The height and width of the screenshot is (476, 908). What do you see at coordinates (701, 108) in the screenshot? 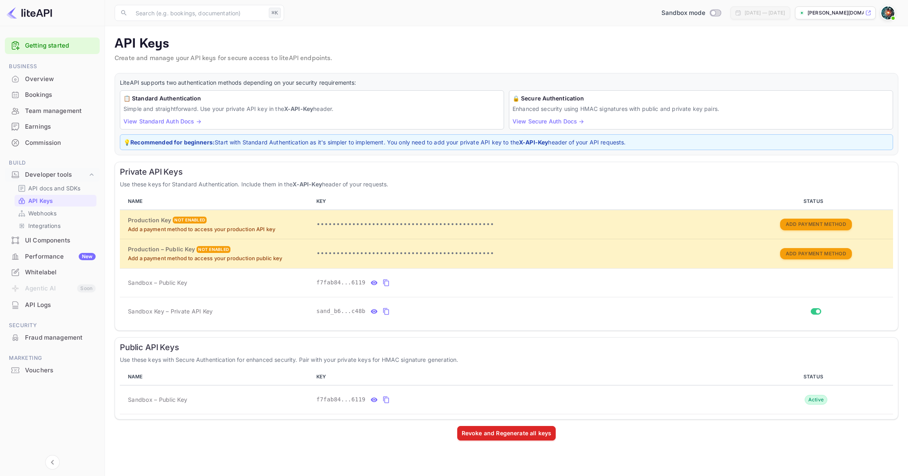
I see `p: Enhanced security using HMAC signatures with public and private key pairs.` at bounding box center [701, 108].